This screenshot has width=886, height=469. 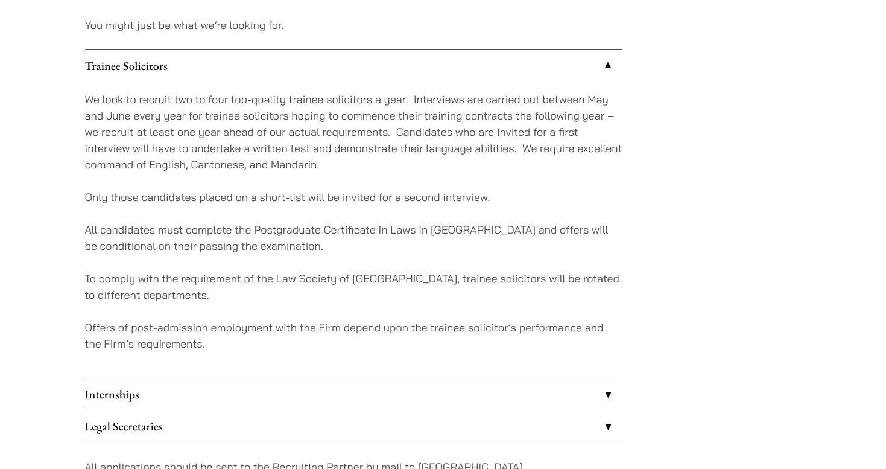 I want to click on p: Offers of post-admission employment with the Firm depend upon the trainee solicitor’s performance..., so click(x=354, y=335).